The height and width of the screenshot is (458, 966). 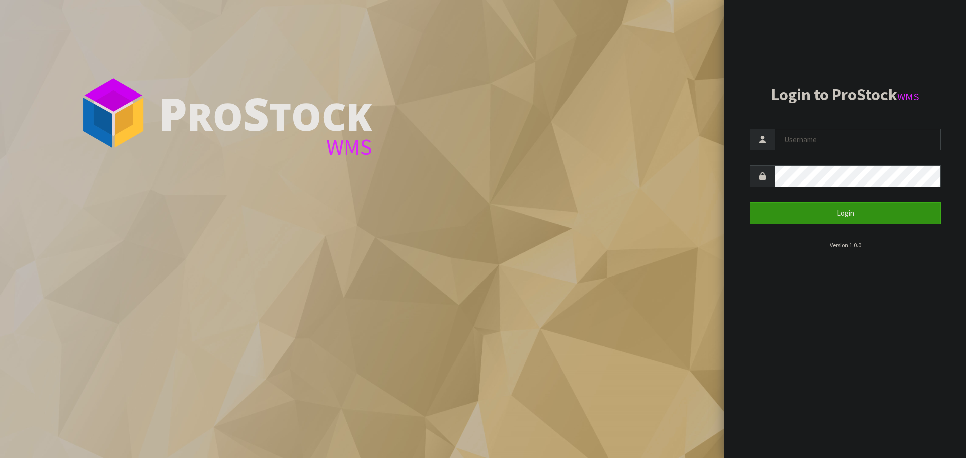 What do you see at coordinates (256, 113) in the screenshot?
I see `span: S` at bounding box center [256, 113].